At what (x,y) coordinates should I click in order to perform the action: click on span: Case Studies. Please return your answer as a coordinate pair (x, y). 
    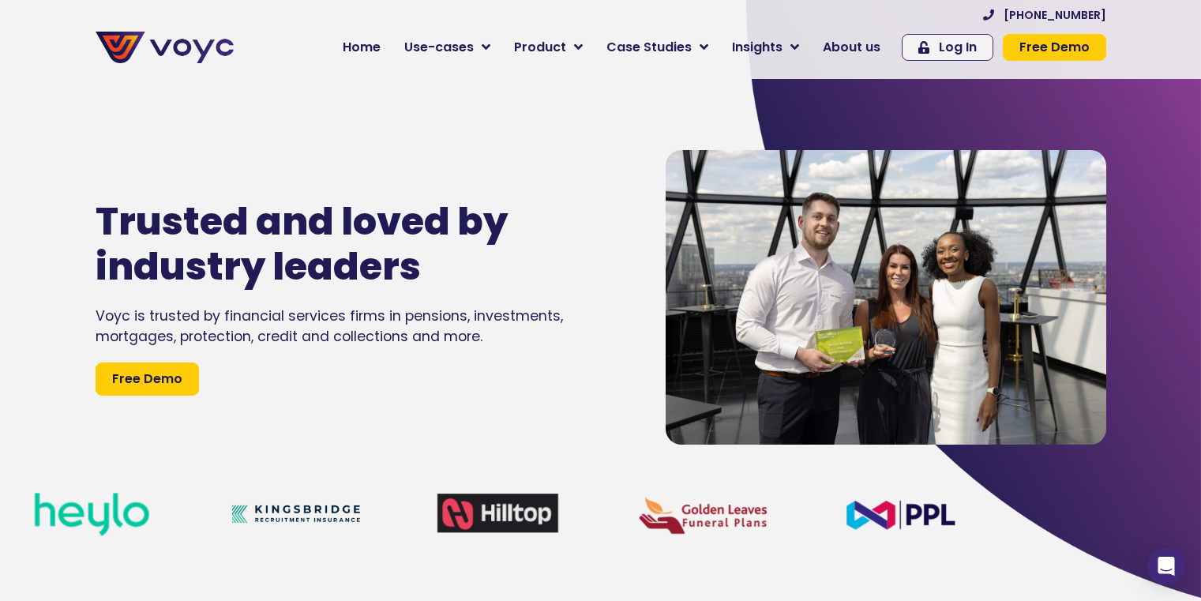
    Looking at the image, I should click on (649, 47).